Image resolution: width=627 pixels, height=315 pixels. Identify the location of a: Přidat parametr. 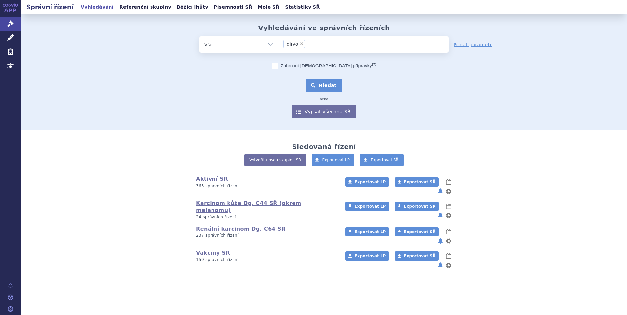
(473, 45).